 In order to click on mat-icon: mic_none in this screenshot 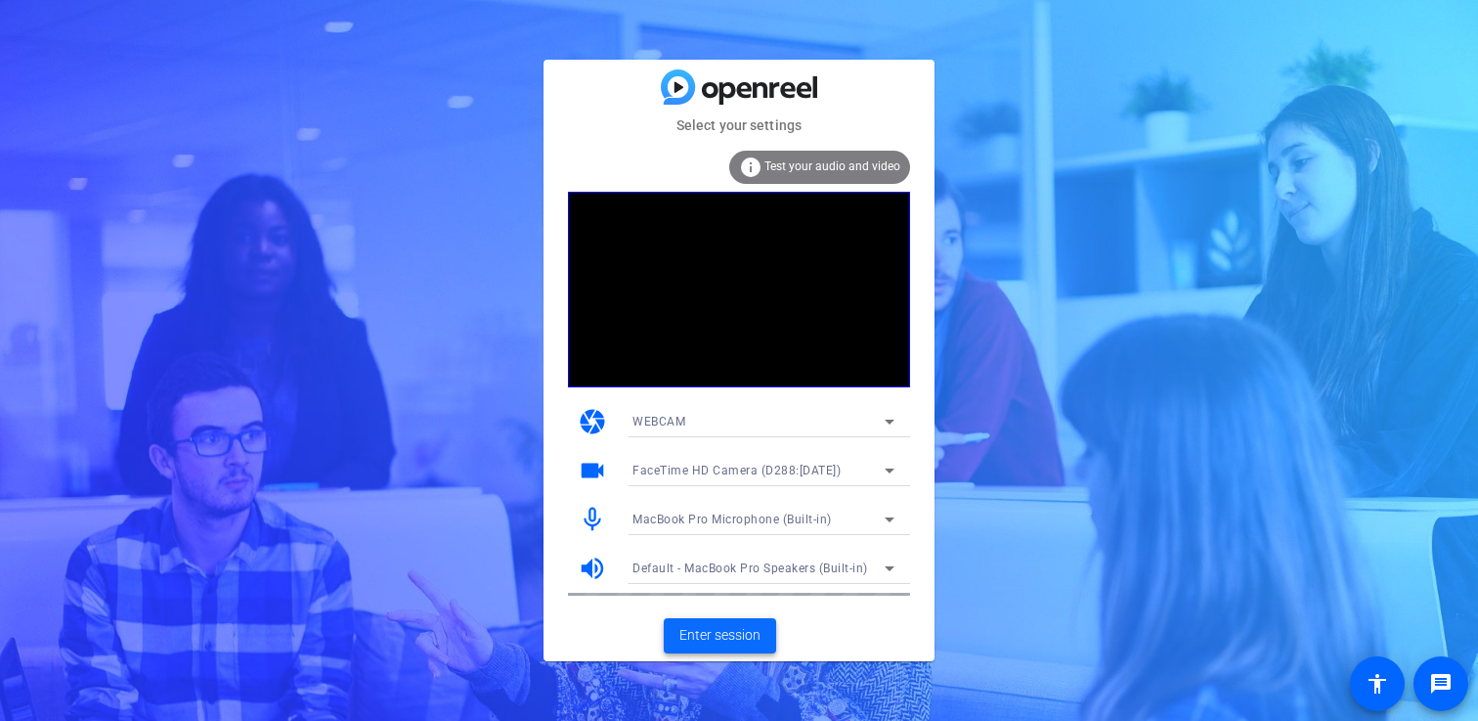, I will do `click(593, 519)`.